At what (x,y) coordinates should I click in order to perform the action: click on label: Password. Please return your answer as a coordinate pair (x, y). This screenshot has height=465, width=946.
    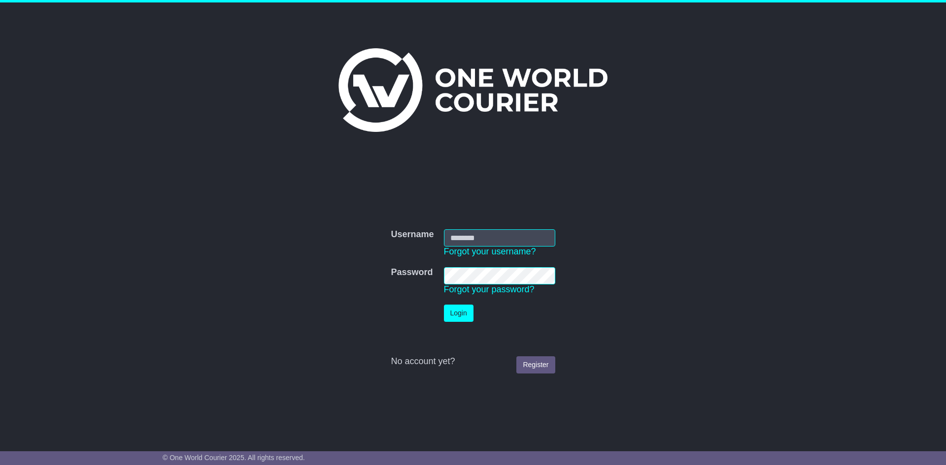
    Looking at the image, I should click on (411, 273).